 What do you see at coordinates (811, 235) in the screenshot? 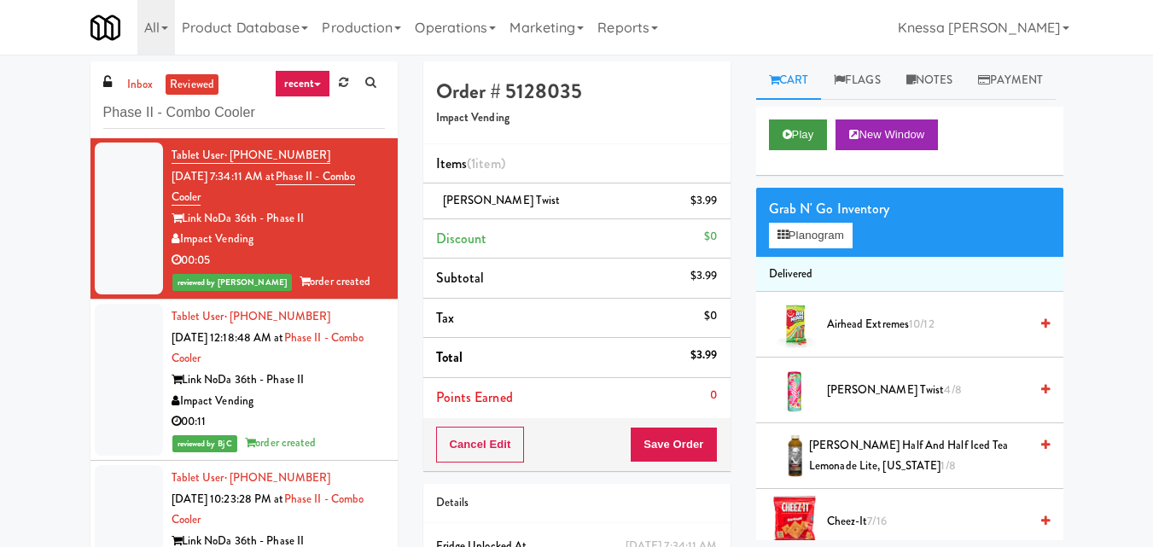
I see `button: Planogram` at bounding box center [811, 235].